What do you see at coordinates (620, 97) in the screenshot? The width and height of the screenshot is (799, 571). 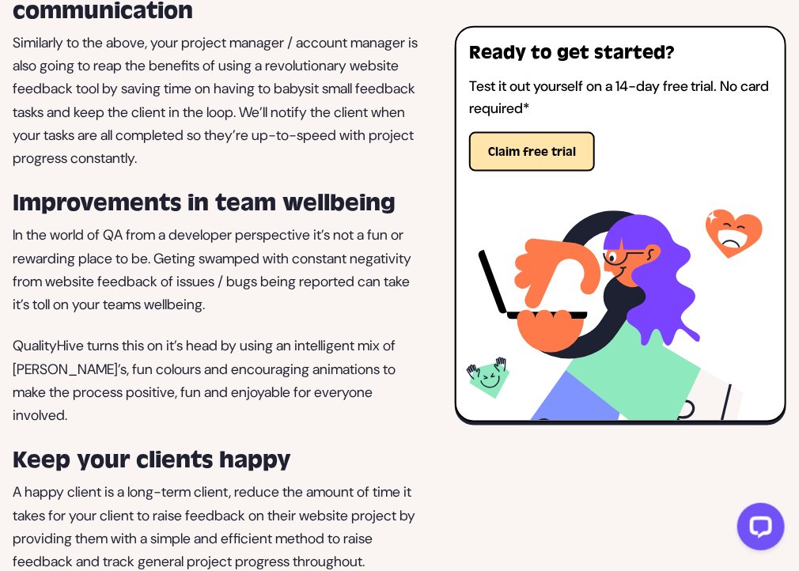 I see `p: Test it out yourself on a 14-day free trial. No card required*` at bounding box center [620, 97].